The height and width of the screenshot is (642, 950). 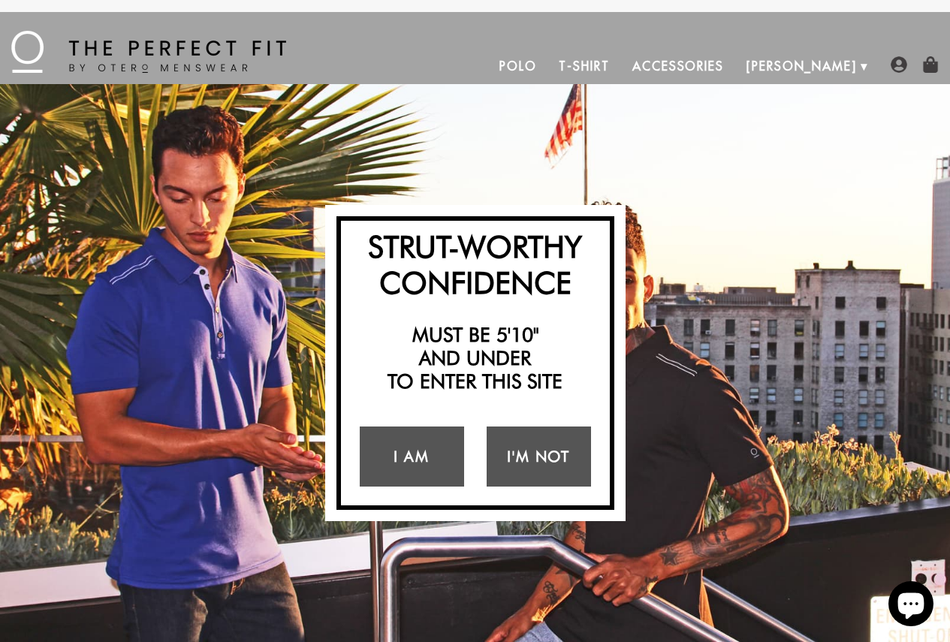 What do you see at coordinates (678, 66) in the screenshot?
I see `a: Accessories` at bounding box center [678, 66].